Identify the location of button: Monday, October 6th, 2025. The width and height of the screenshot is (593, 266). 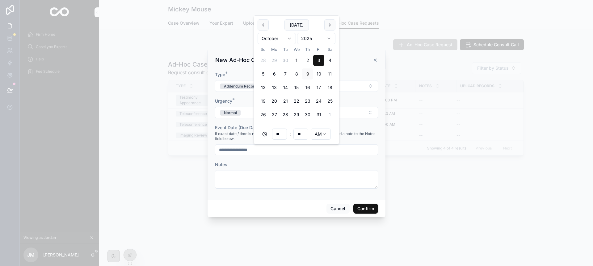
(274, 74).